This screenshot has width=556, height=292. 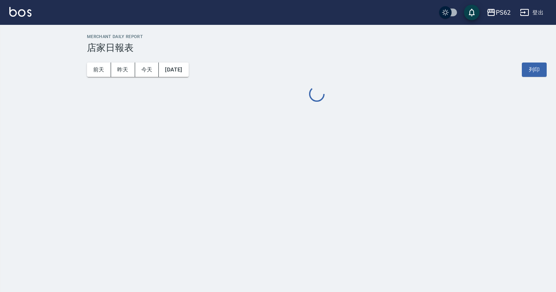 What do you see at coordinates (534, 69) in the screenshot?
I see `button: 列印` at bounding box center [534, 69].